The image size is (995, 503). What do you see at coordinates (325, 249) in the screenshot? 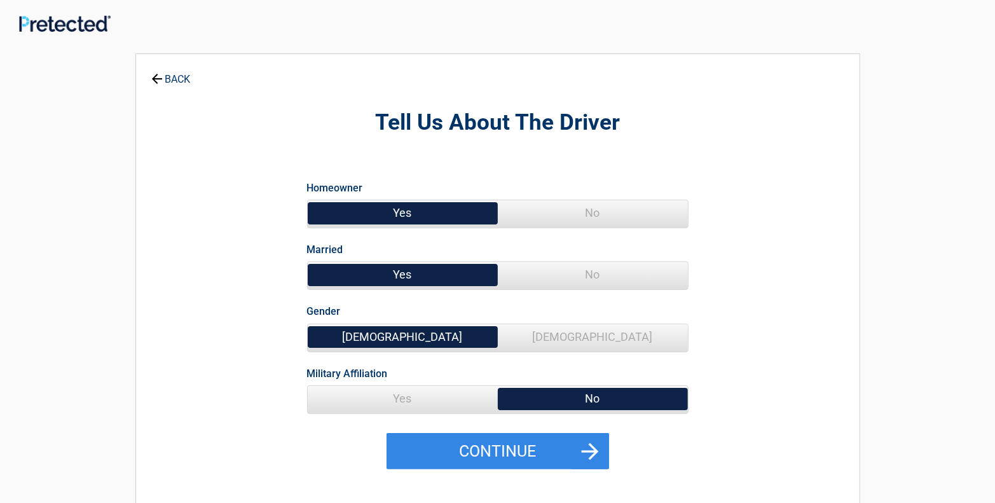
I see `label: Married` at bounding box center [325, 249].